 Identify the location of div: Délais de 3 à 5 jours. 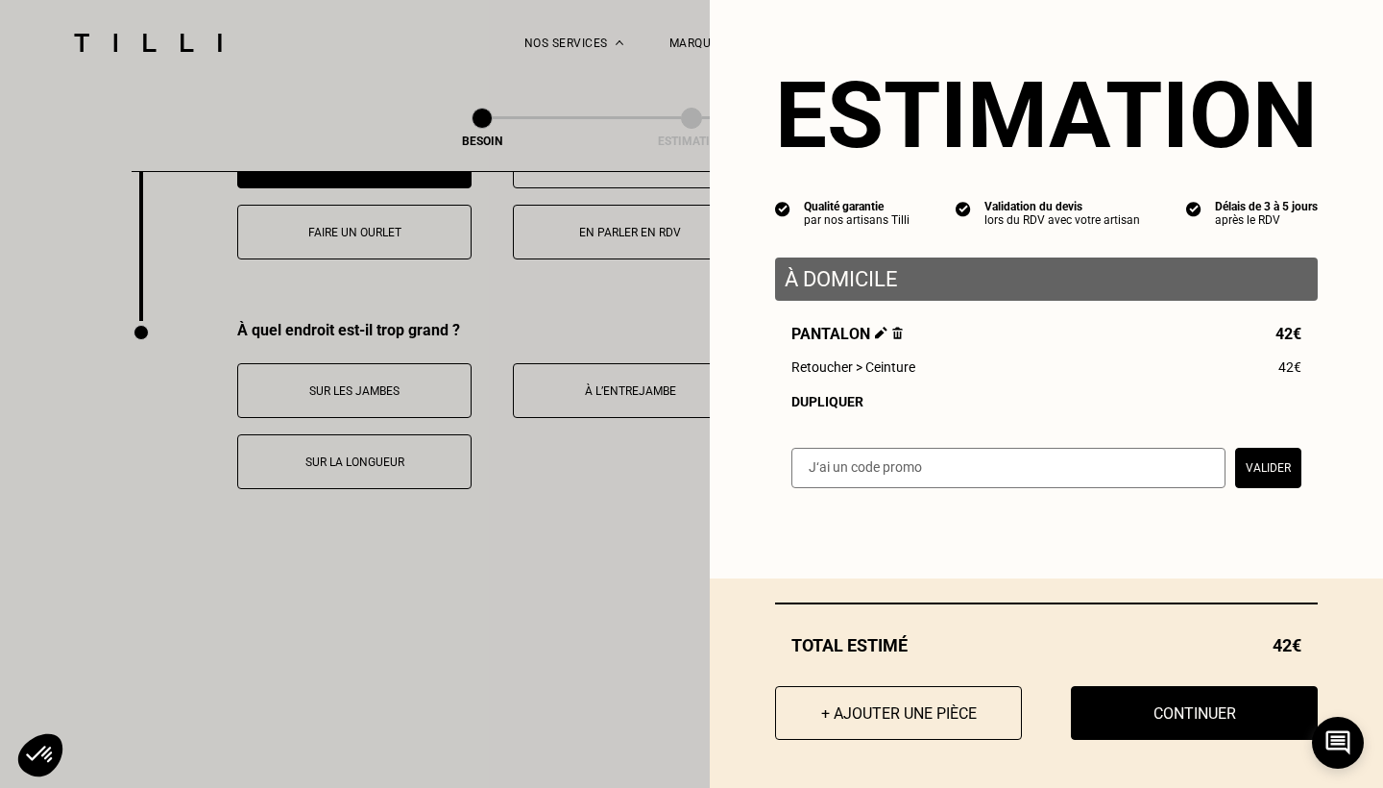
(1266, 206).